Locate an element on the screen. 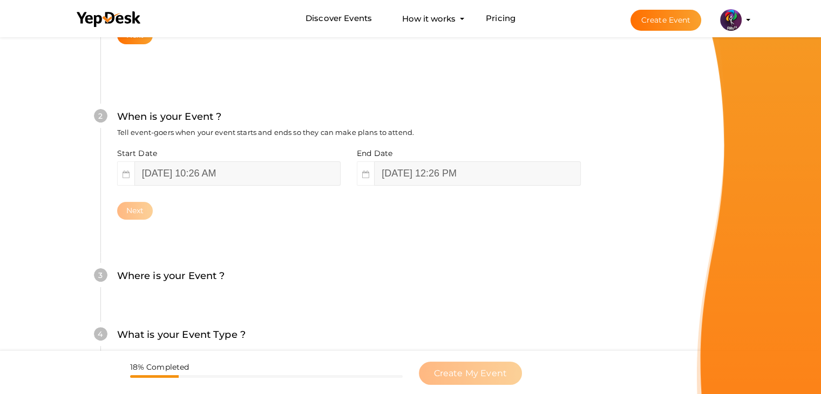 The image size is (821, 394). label: What is your Event Type ? is located at coordinates (181, 335).